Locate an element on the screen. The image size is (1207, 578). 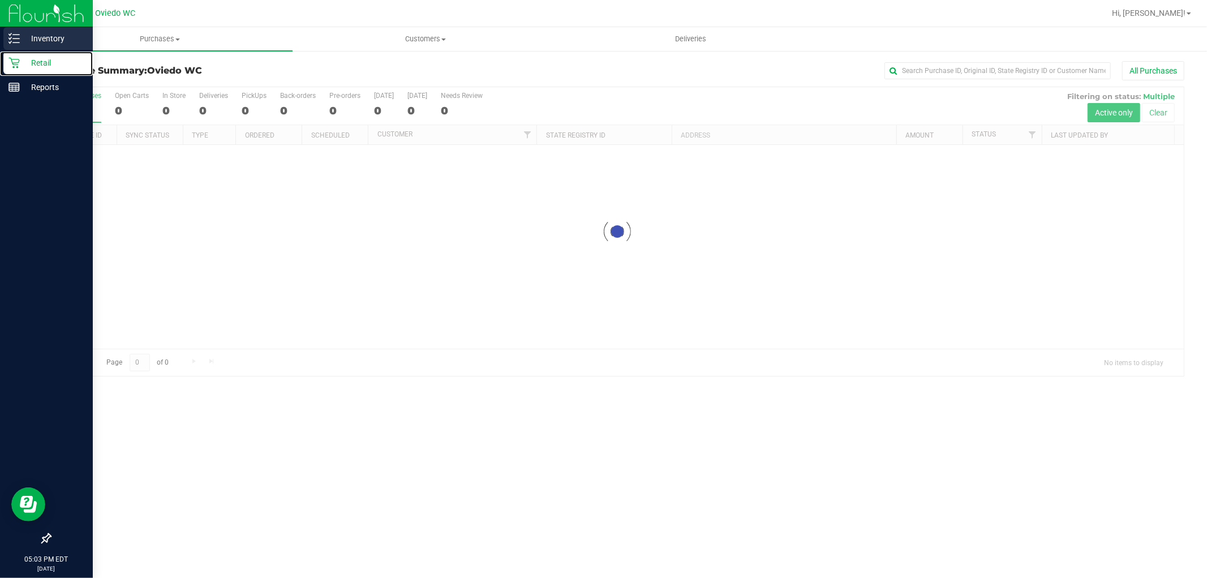
inline-svg: Reports is located at coordinates (14, 87).